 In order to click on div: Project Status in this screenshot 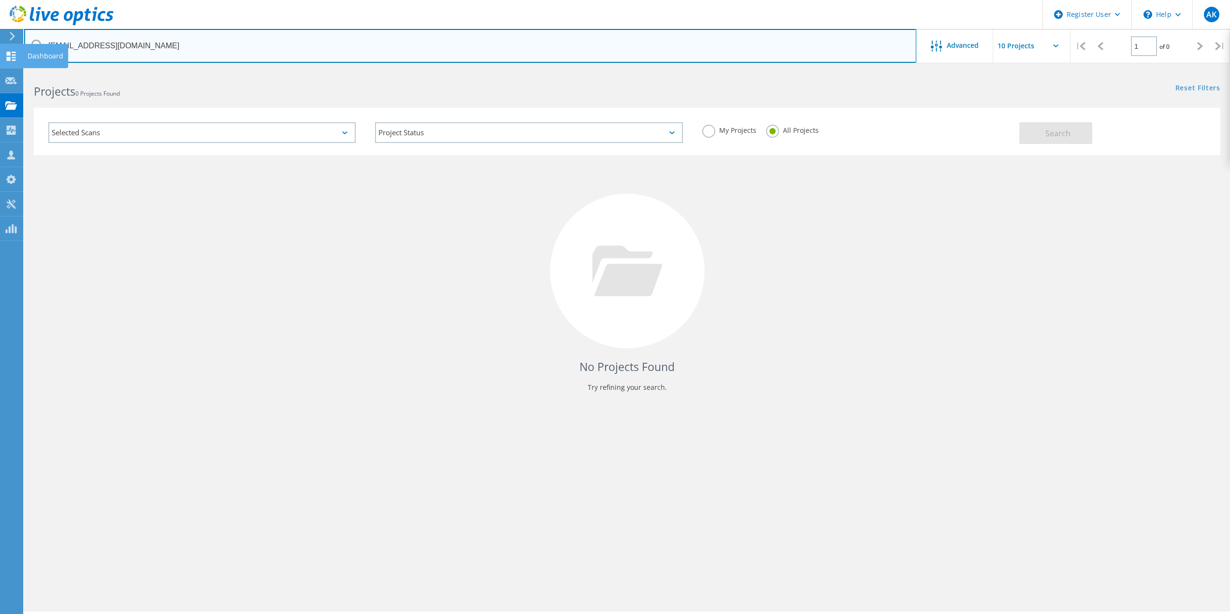, I will do `click(529, 132)`.